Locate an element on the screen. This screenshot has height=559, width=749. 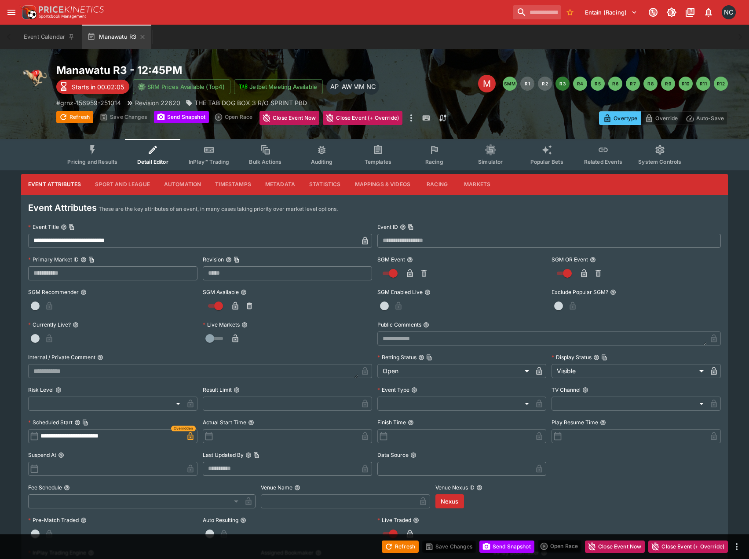
button: R10 is located at coordinates (686, 84).